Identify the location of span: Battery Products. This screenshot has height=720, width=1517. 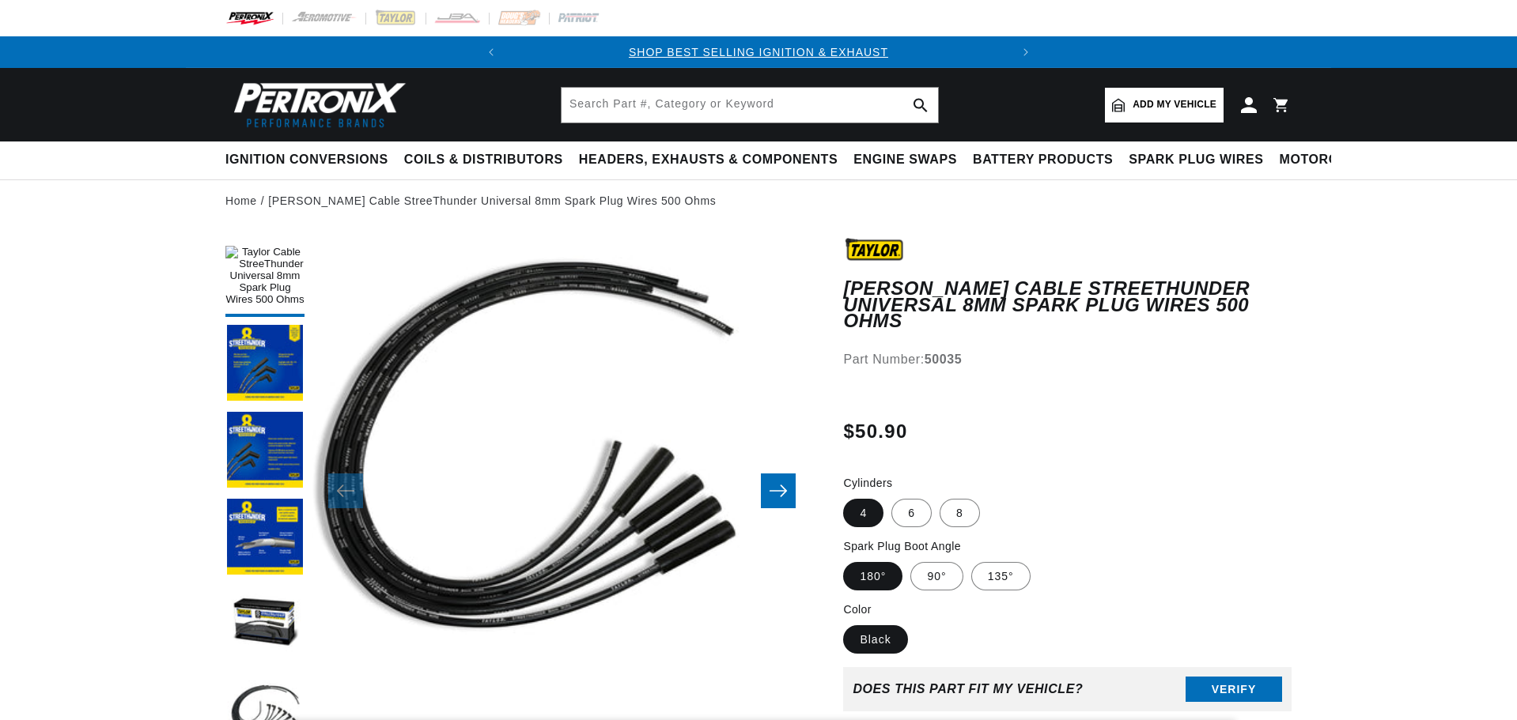
(1042, 160).